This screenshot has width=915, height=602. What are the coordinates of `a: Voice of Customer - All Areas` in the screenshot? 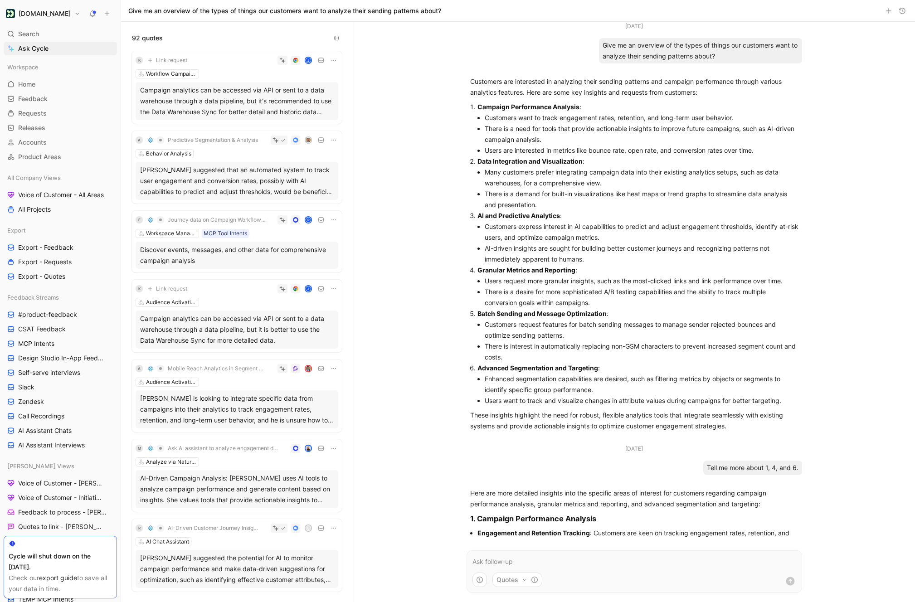 It's located at (60, 195).